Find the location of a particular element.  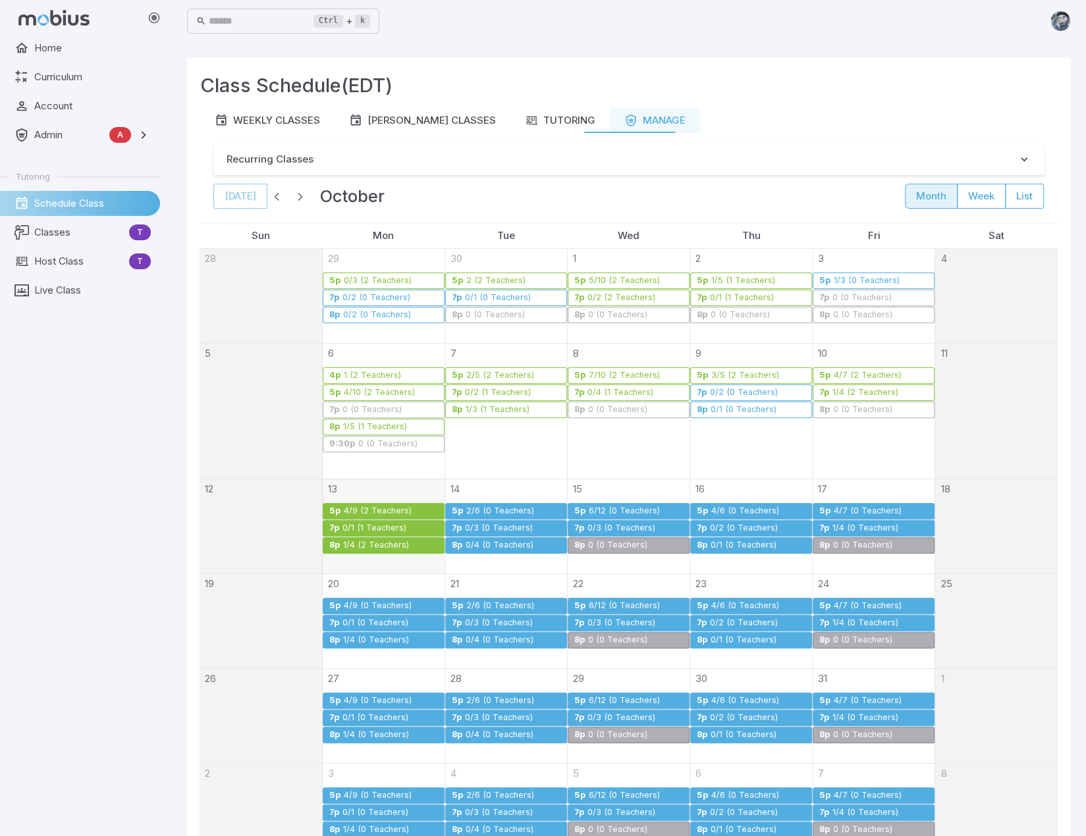

div: 4/9 (2 Teachers) is located at coordinates (377, 511).